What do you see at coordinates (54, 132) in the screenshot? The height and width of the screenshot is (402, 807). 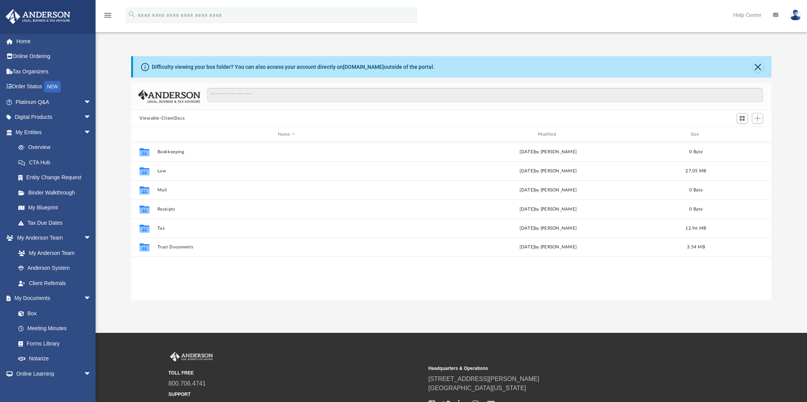 I see `a: My Entitiesarrow_drop_down` at bounding box center [54, 132].